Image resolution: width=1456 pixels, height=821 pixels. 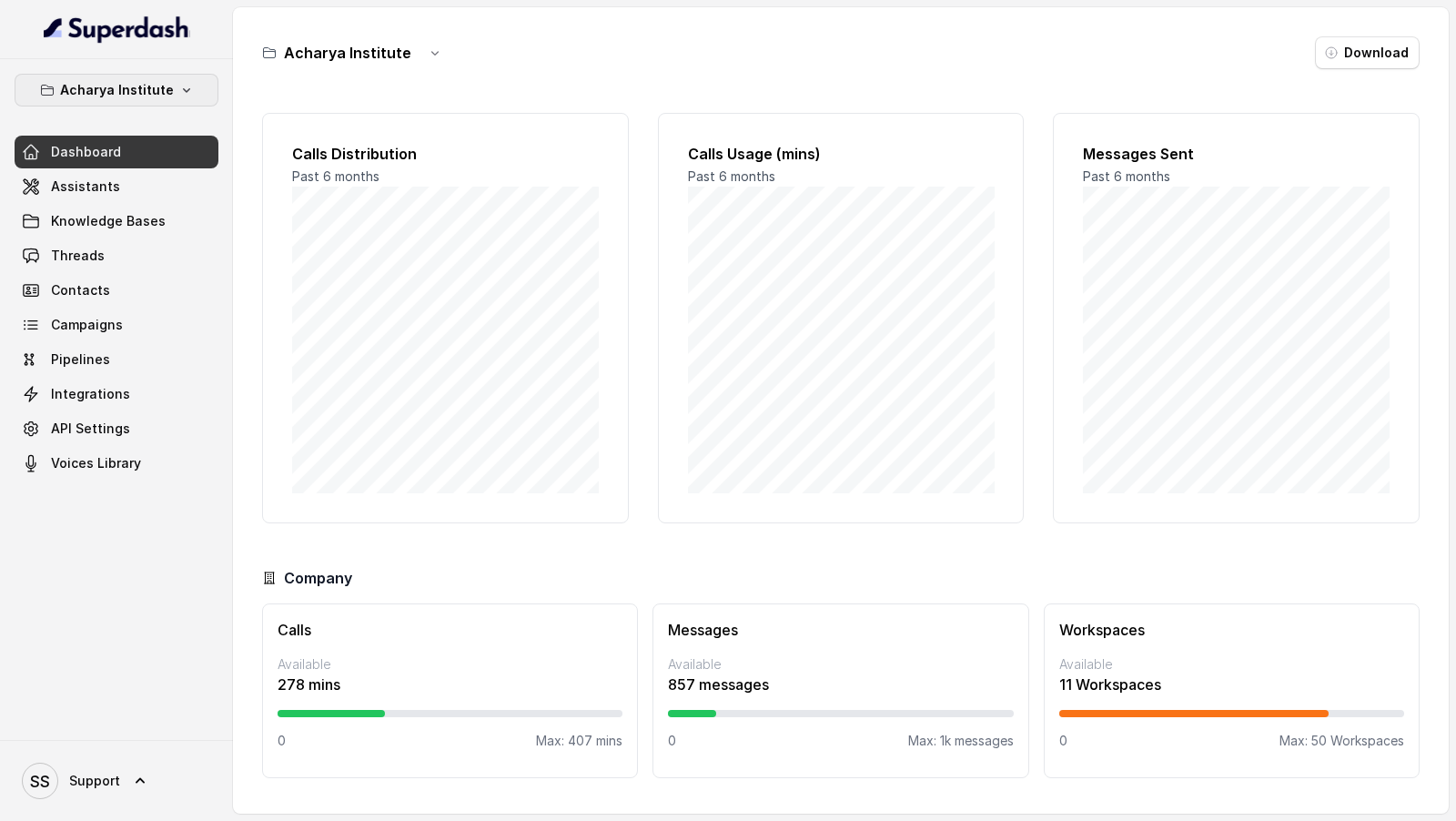 I want to click on a: Support, so click(x=116, y=781).